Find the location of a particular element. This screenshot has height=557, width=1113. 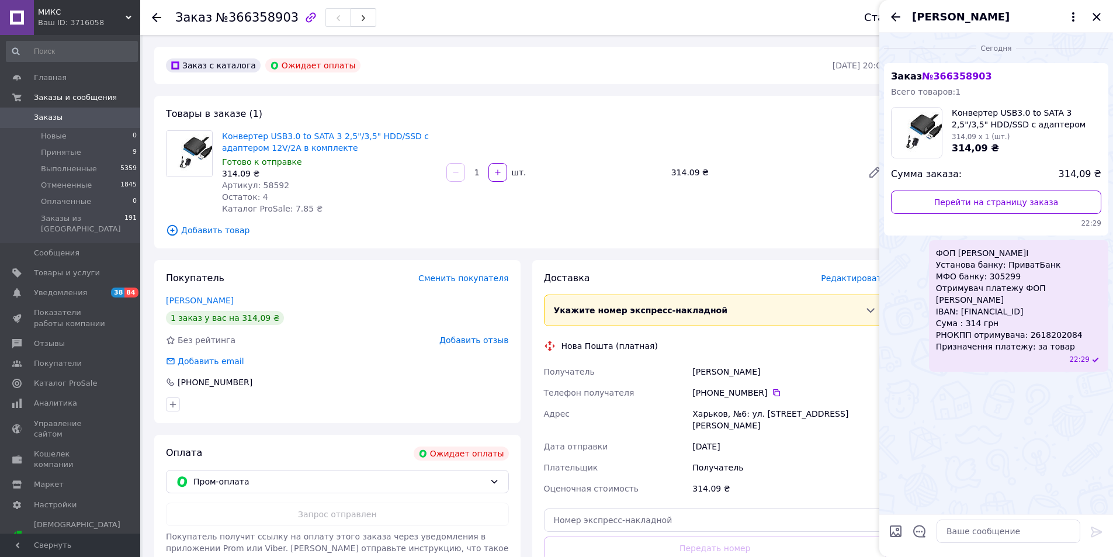

span: 1845 is located at coordinates (129, 185).